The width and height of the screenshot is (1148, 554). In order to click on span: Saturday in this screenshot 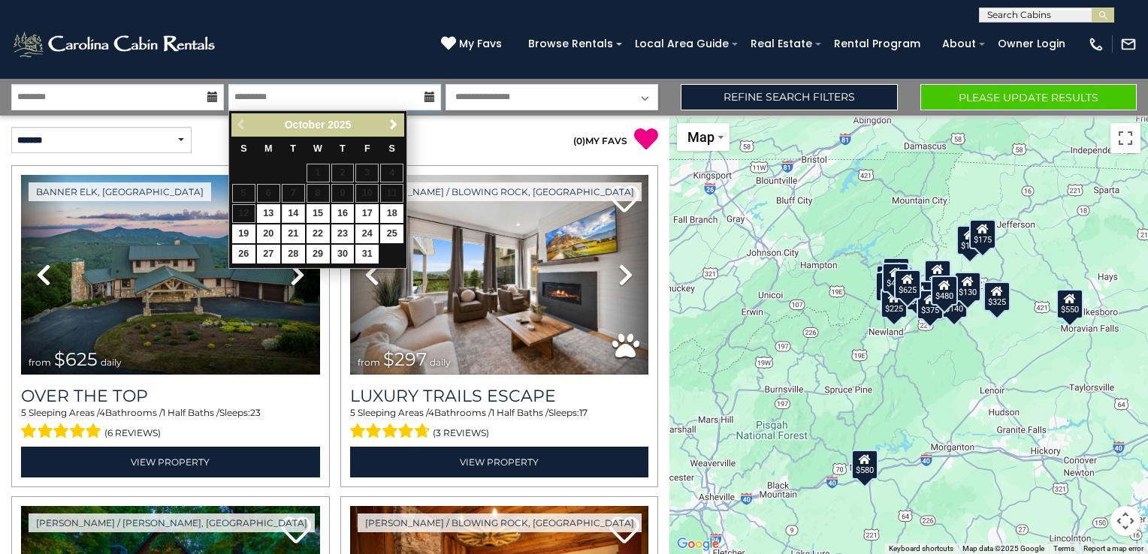, I will do `click(392, 149)`.